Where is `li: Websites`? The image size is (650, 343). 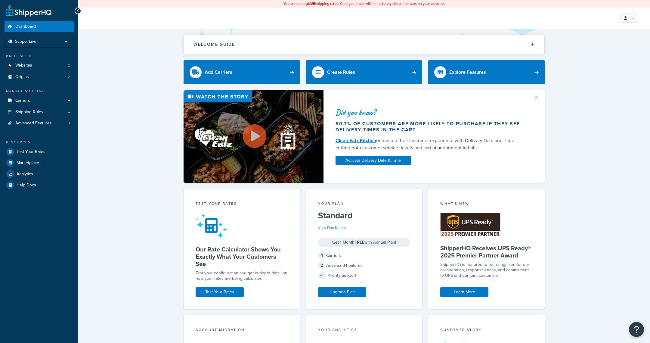
li: Websites is located at coordinates (39, 65).